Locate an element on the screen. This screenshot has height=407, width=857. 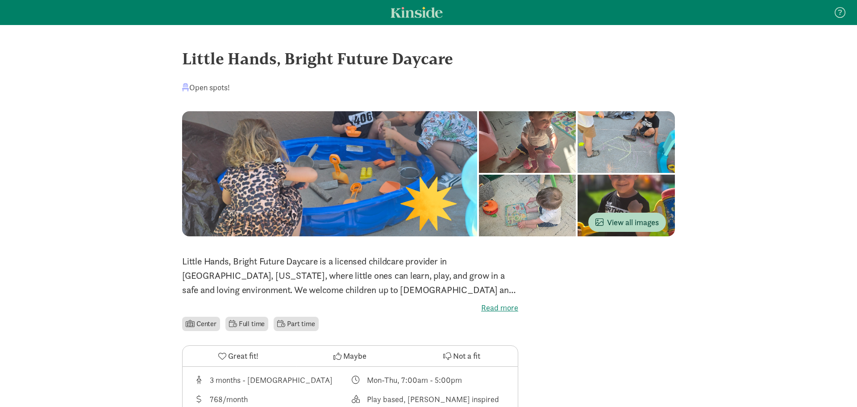
button: Great fit! is located at coordinates (238, 356).